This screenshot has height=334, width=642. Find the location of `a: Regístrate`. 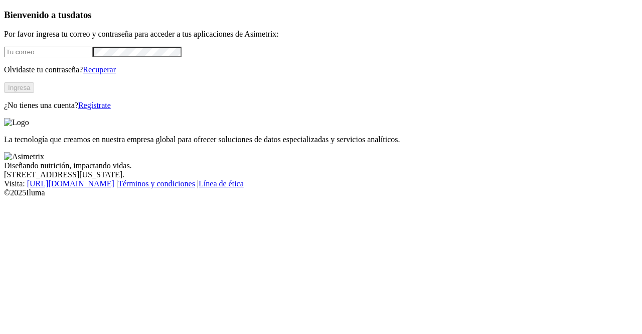

a: Regístrate is located at coordinates (94, 105).